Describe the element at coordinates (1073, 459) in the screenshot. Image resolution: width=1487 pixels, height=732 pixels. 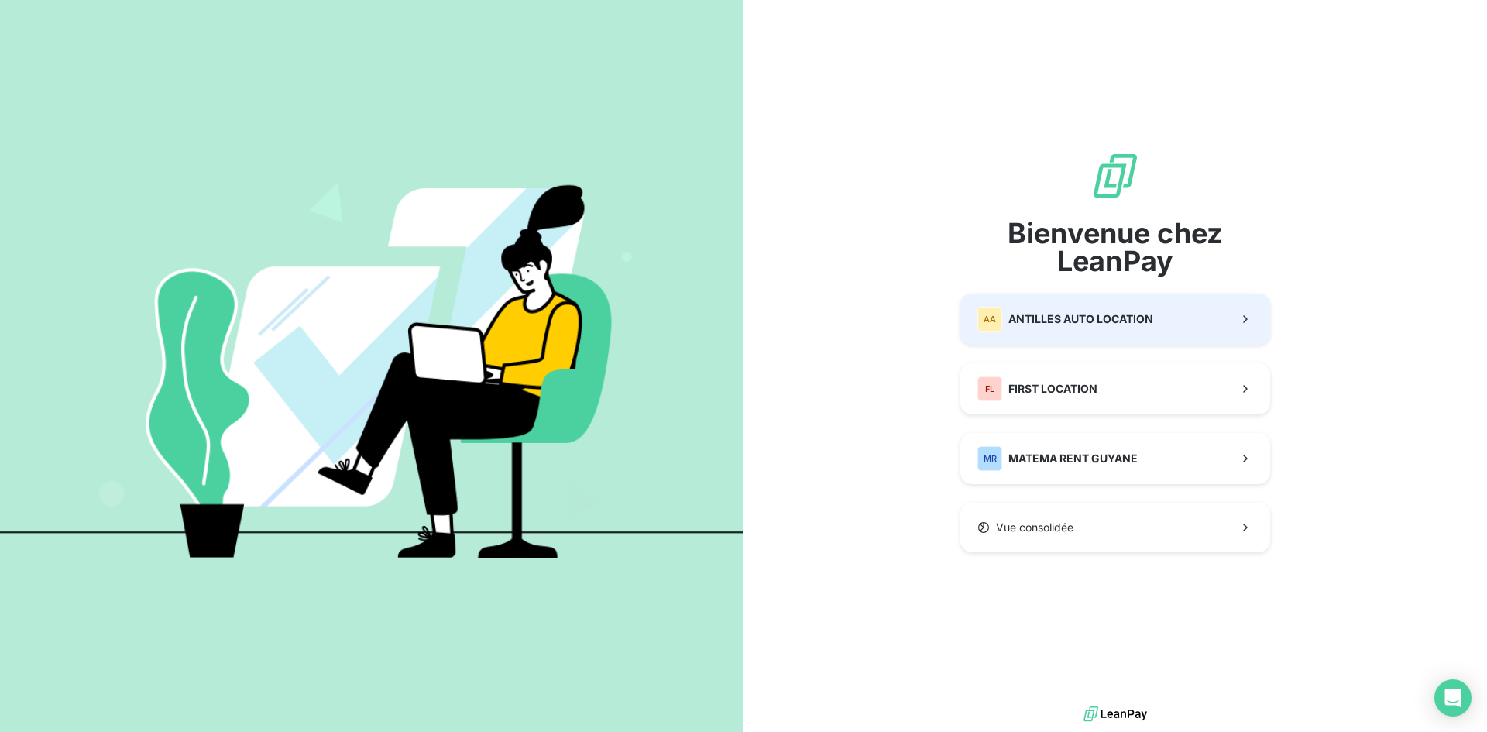
I see `span: MATEMA RENT GUYANE` at that location.